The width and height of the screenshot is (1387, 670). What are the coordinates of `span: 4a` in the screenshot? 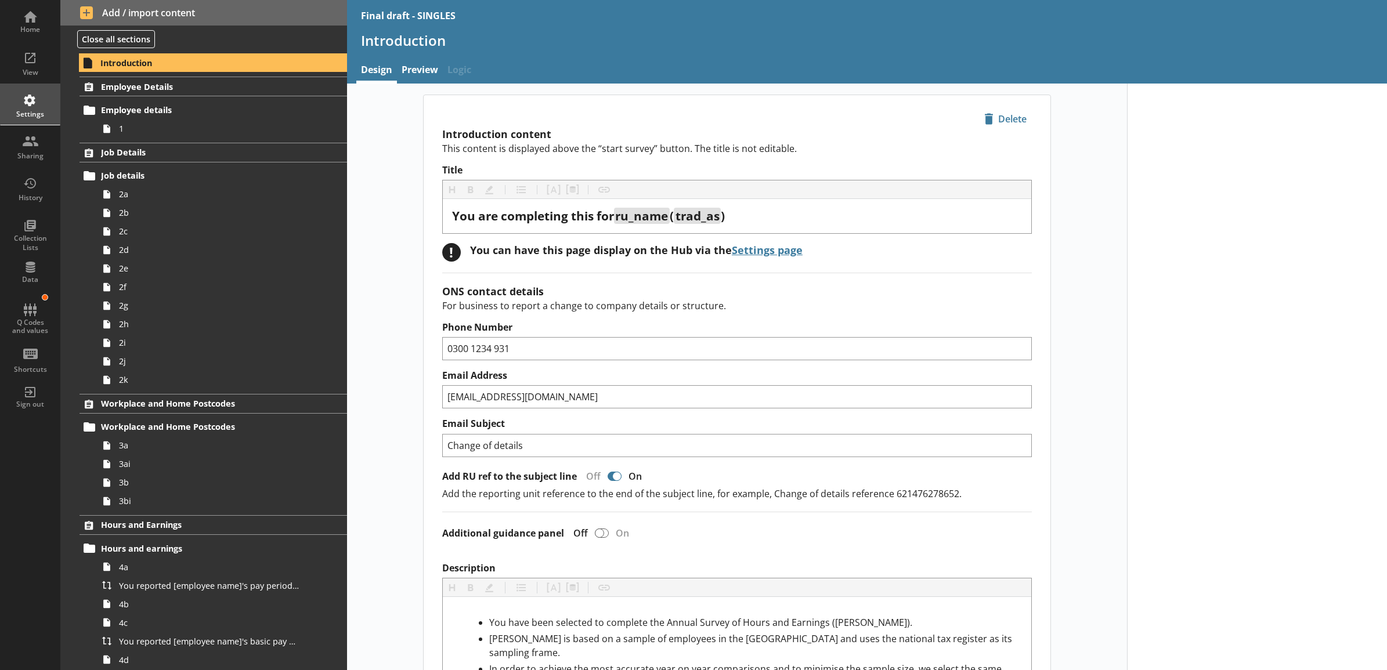 It's located at (209, 567).